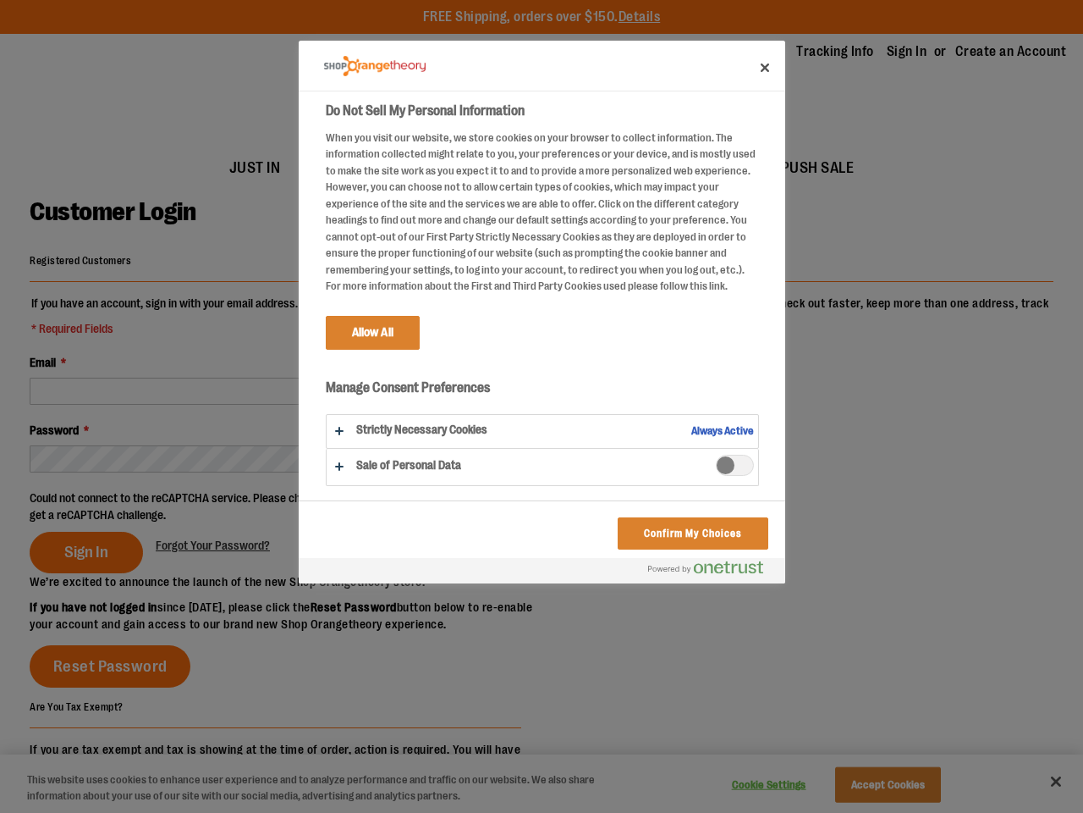 The height and width of the screenshot is (813, 1083). Describe the element at coordinates (765, 68) in the screenshot. I see `button: Close` at that location.